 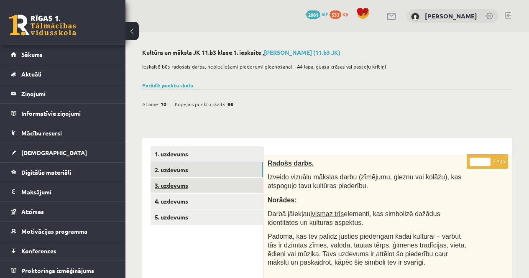 I want to click on span: mP, so click(x=325, y=14).